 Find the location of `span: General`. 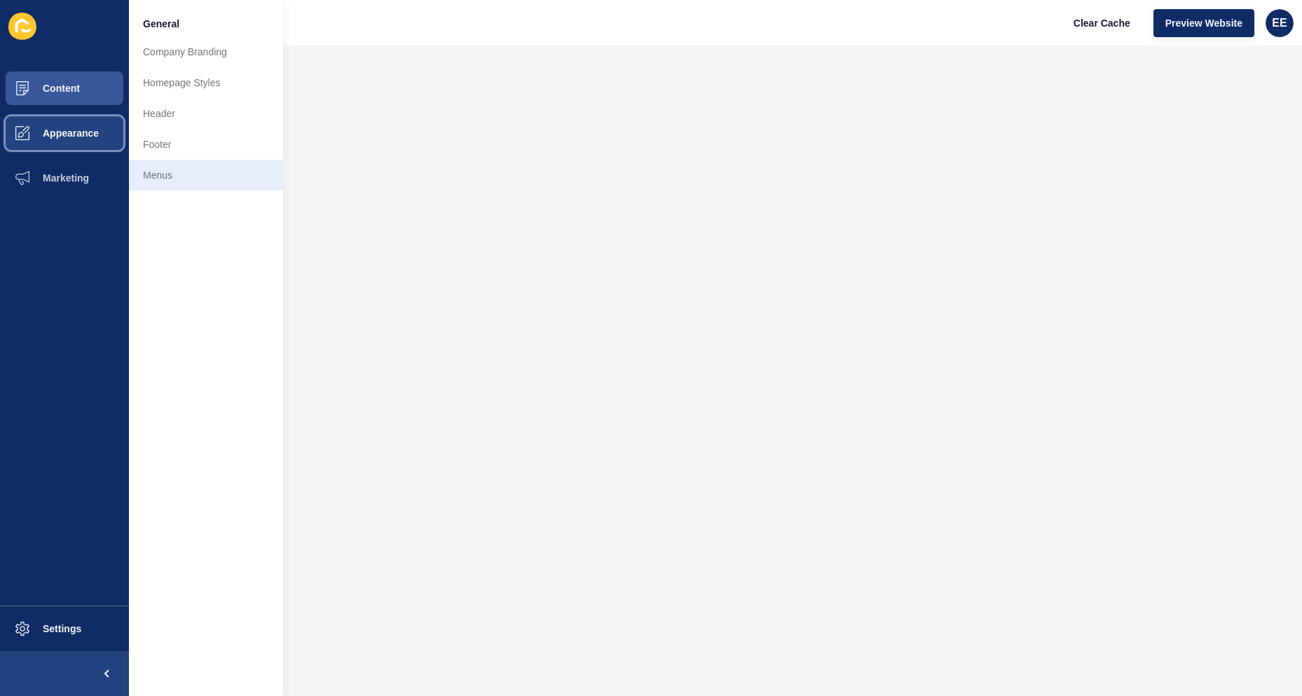

span: General is located at coordinates (161, 24).